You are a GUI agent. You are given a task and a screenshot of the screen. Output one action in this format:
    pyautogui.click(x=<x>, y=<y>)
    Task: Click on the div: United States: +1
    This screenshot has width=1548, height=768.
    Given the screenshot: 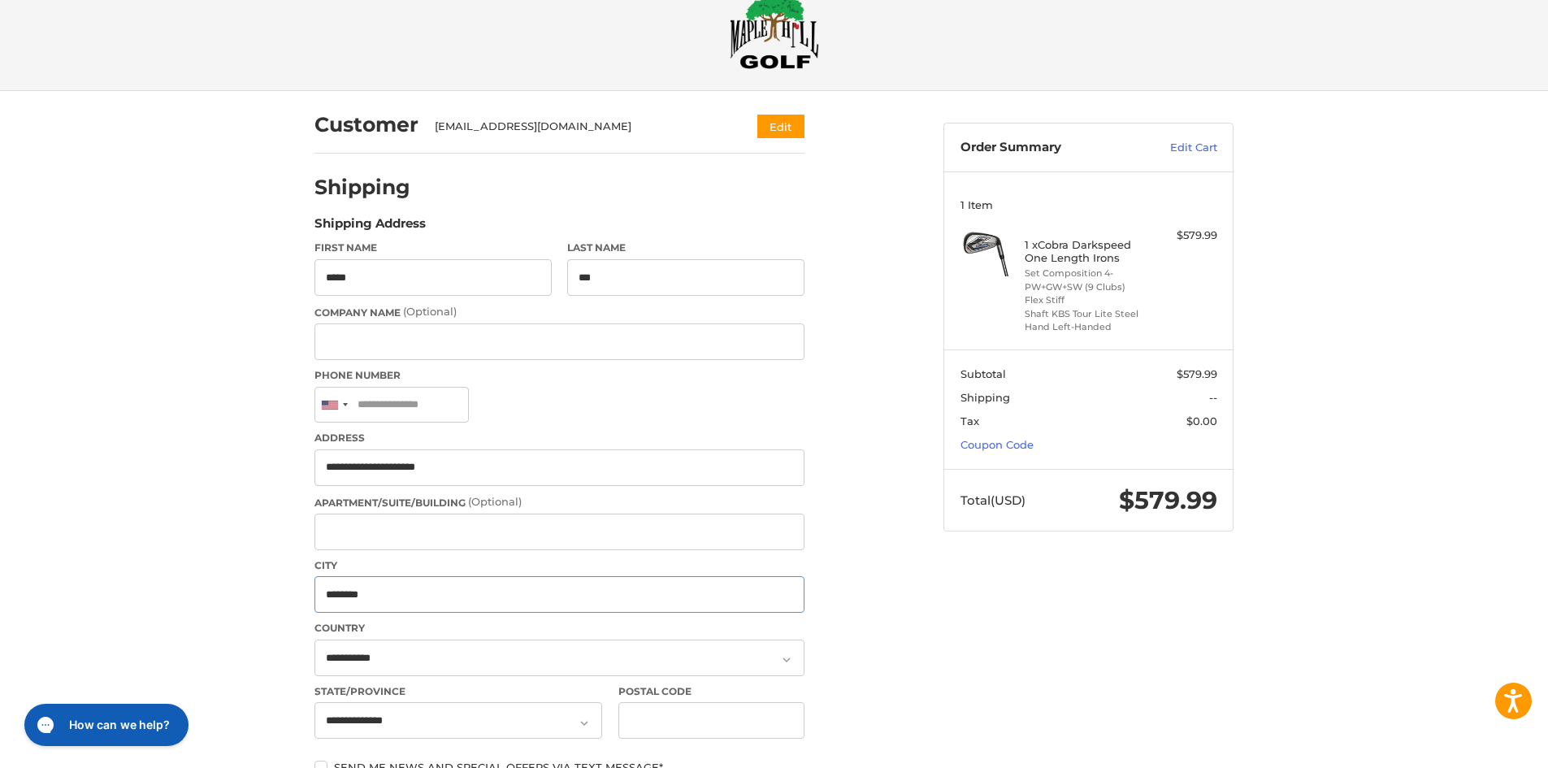 What is the action you would take?
    pyautogui.click(x=334, y=405)
    